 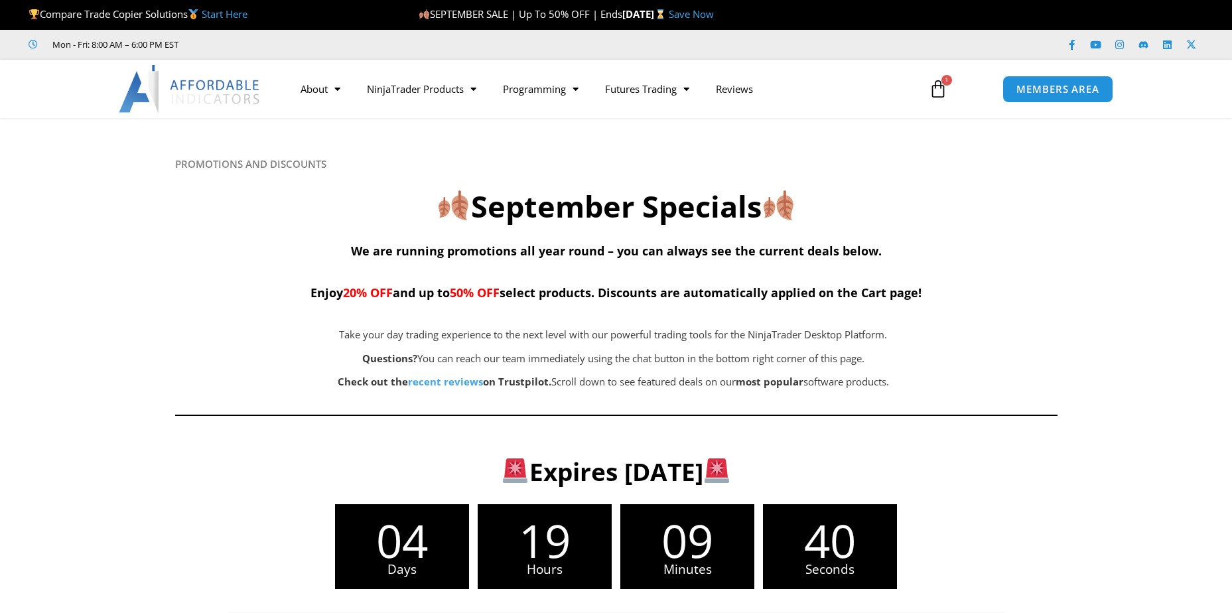 I want to click on span: Days, so click(x=402, y=569).